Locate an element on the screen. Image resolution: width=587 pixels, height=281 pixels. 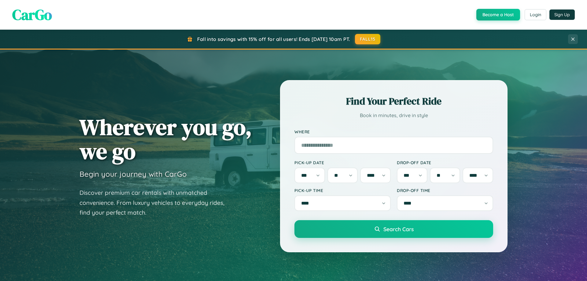
label: Pick-up Time is located at coordinates (342, 190).